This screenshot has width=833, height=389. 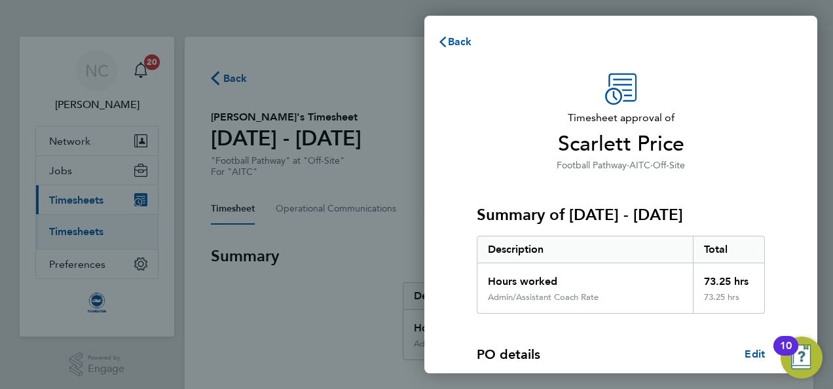 I want to click on div: Summary of 01 - 31 Aug 2025, so click(x=621, y=274).